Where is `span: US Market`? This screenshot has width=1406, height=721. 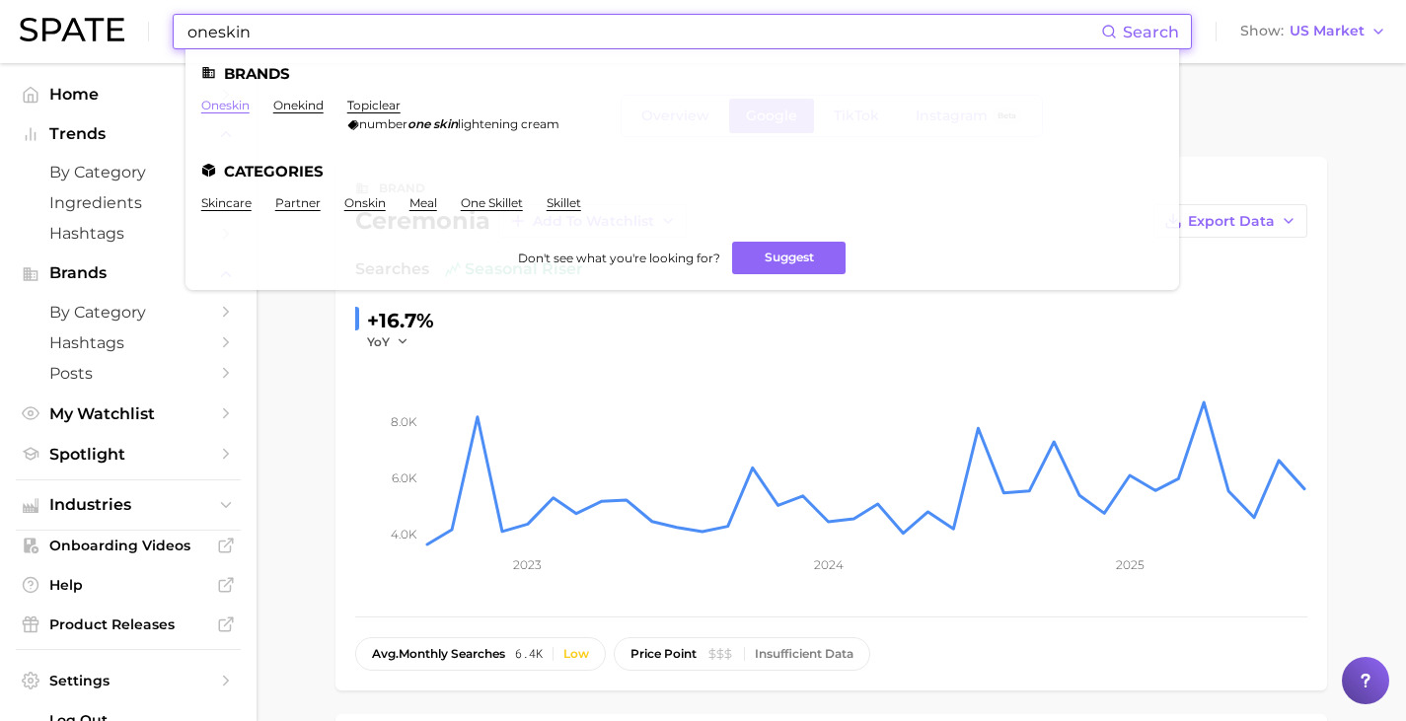 span: US Market is located at coordinates (1327, 31).